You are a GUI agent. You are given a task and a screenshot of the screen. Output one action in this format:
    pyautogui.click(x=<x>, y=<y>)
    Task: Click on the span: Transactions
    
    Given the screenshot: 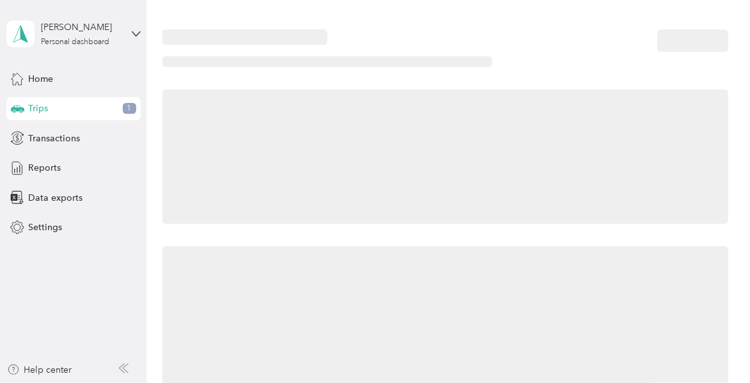 What is the action you would take?
    pyautogui.click(x=54, y=138)
    